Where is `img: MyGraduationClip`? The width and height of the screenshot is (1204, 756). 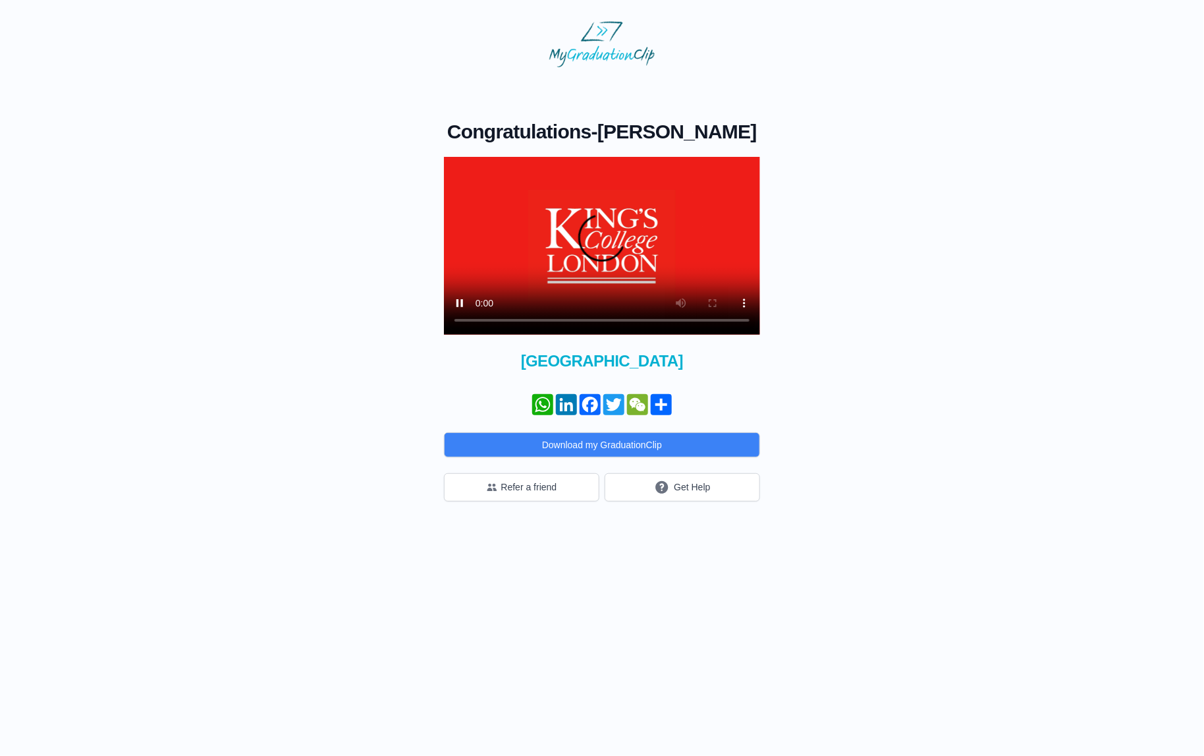
img: MyGraduationClip is located at coordinates (602, 44).